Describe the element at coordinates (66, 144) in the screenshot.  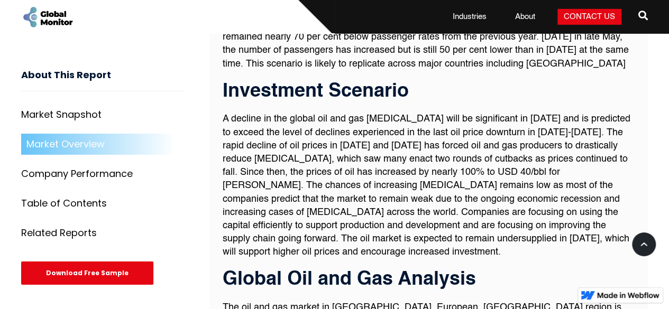
I see `div: Market Overview` at that location.